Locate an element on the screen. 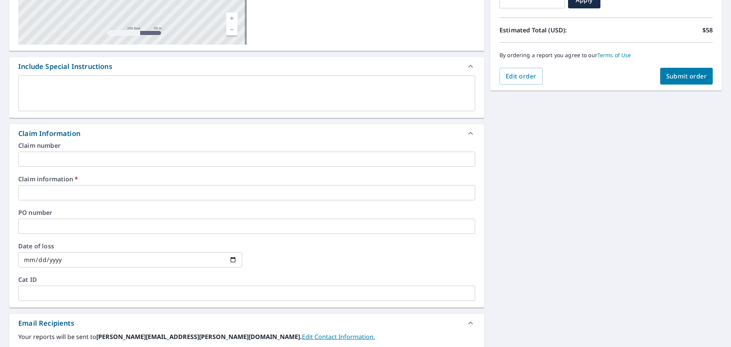 This screenshot has width=731, height=347. p: Estimated Total (USD): is located at coordinates (552, 30).